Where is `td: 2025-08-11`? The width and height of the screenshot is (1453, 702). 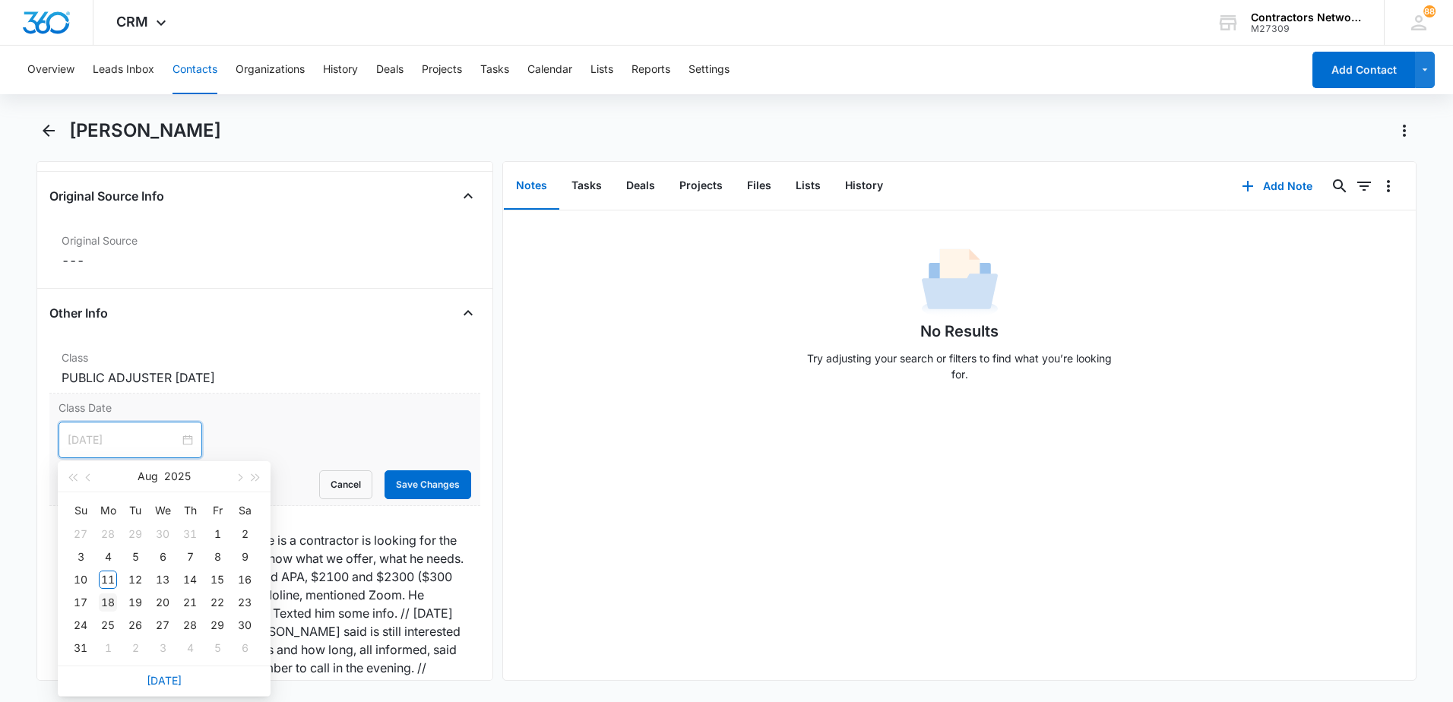 td: 2025-08-11 is located at coordinates (108, 580).